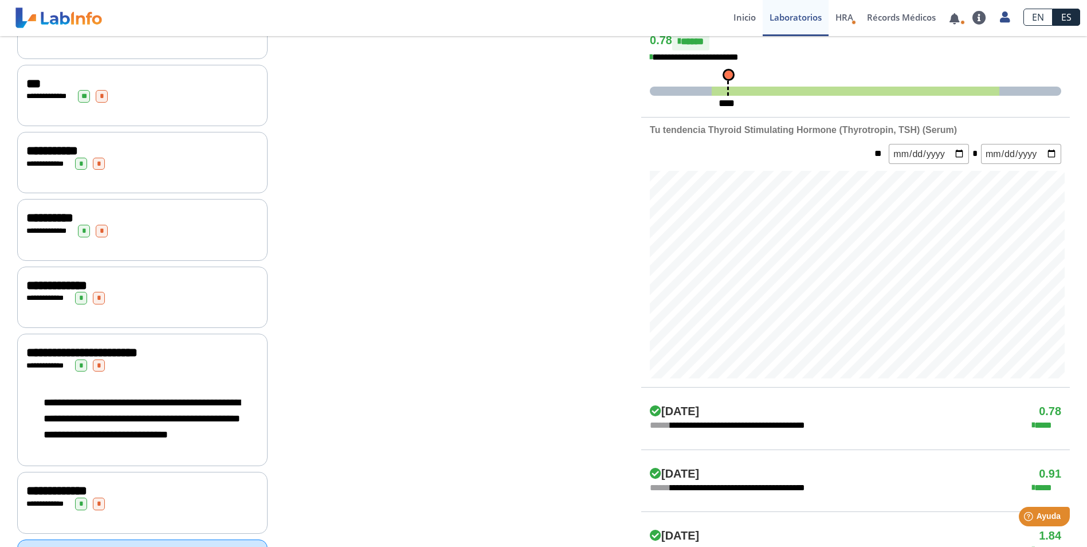 The width and height of the screenshot is (1087, 547). I want to click on span: Ayuda, so click(64, 14).